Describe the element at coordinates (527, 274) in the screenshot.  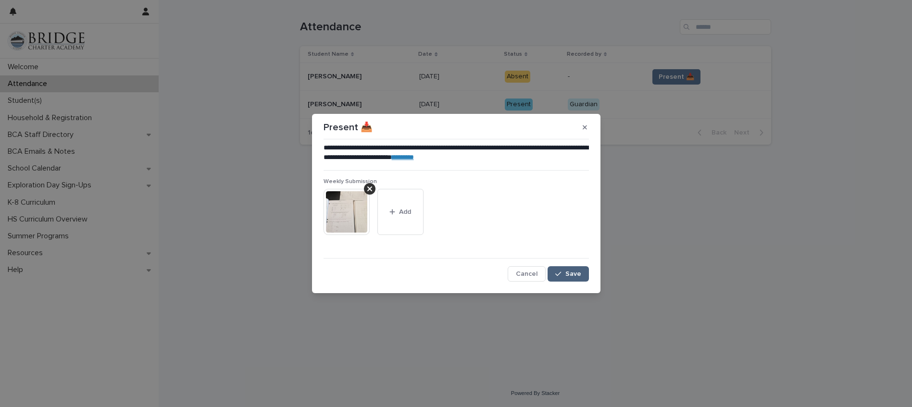
I see `button: Cancel` at that location.